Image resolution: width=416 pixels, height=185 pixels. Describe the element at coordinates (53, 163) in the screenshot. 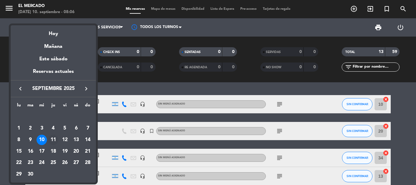

I see `div: 25` at that location.